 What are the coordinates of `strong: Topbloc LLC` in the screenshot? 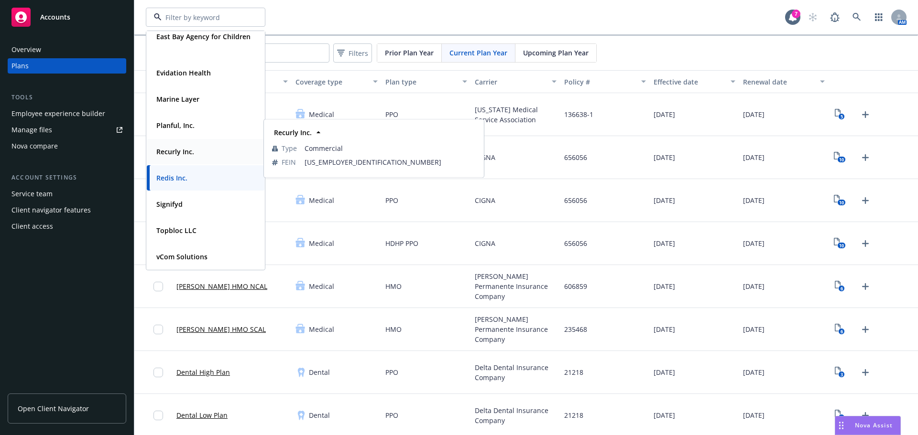 It's located at (176, 230).